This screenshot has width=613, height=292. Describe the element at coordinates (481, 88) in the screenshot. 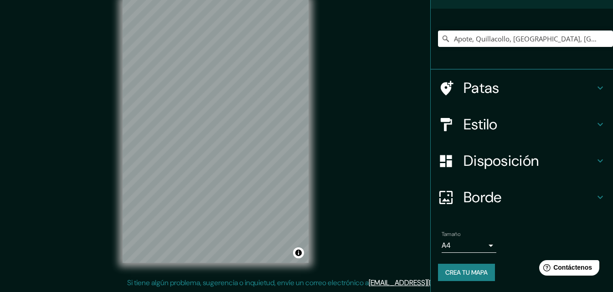

I see `font: Patas` at that location.